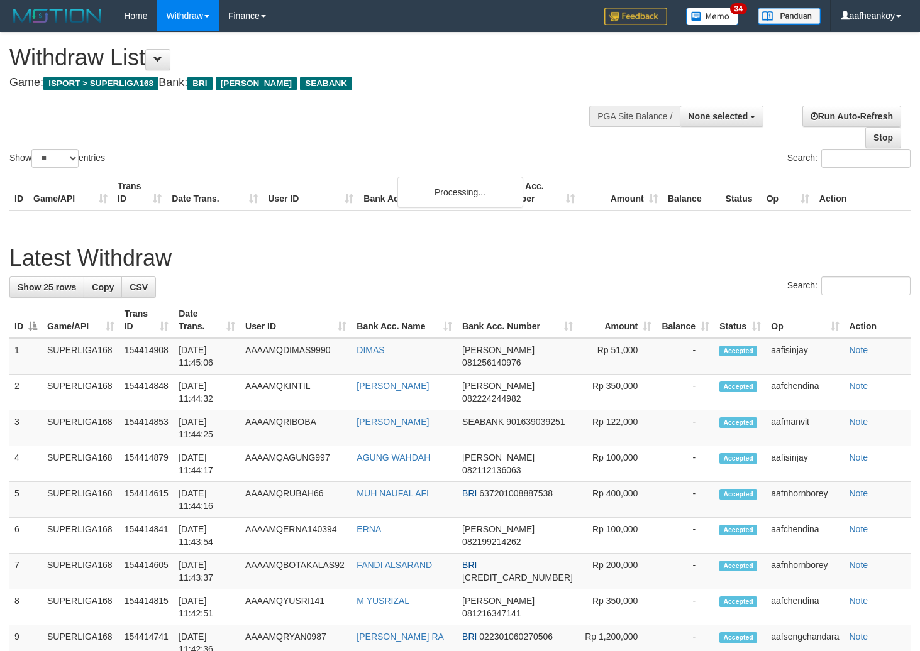 Image resolution: width=920 pixels, height=651 pixels. Describe the element at coordinates (691, 192) in the screenshot. I see `th: Balance` at that location.